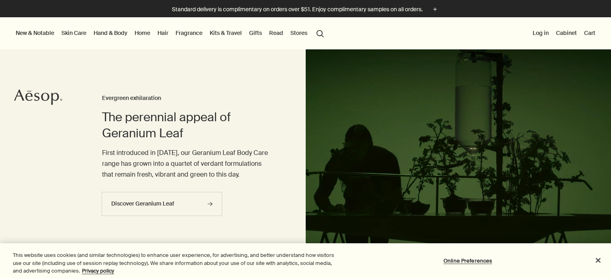 The image size is (611, 279). What do you see at coordinates (163, 33) in the screenshot?
I see `a: Hair` at bounding box center [163, 33].